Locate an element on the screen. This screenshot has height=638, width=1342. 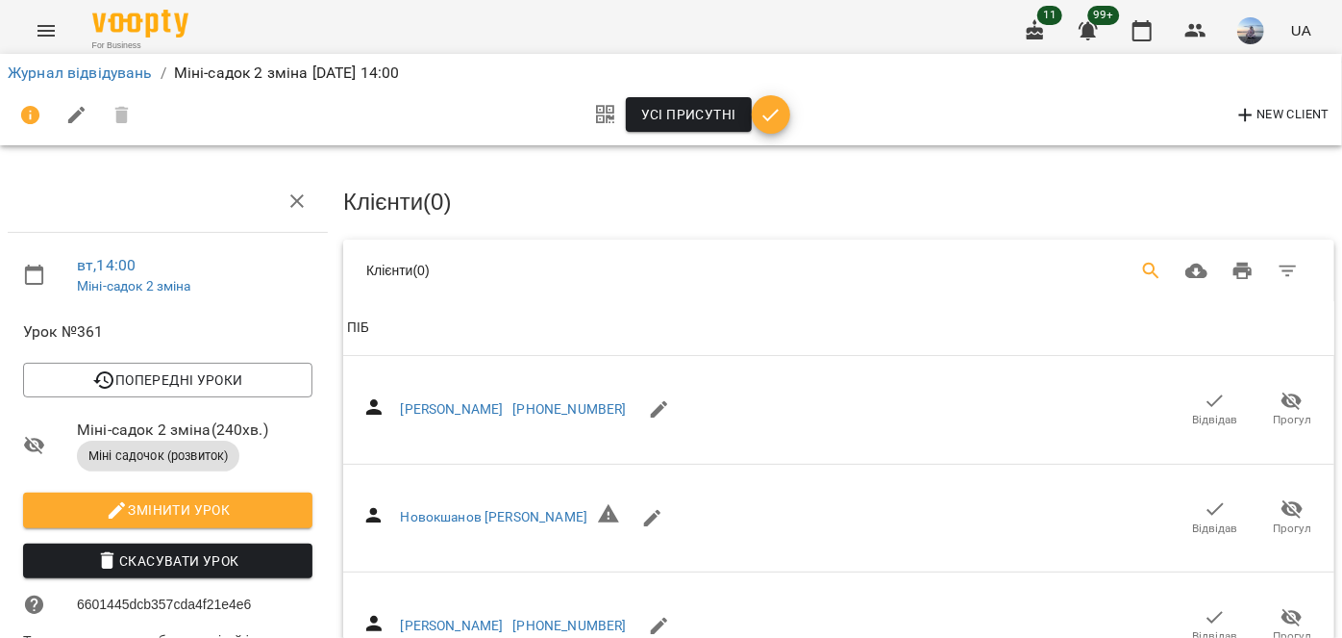
span: For Business is located at coordinates (140, 45).